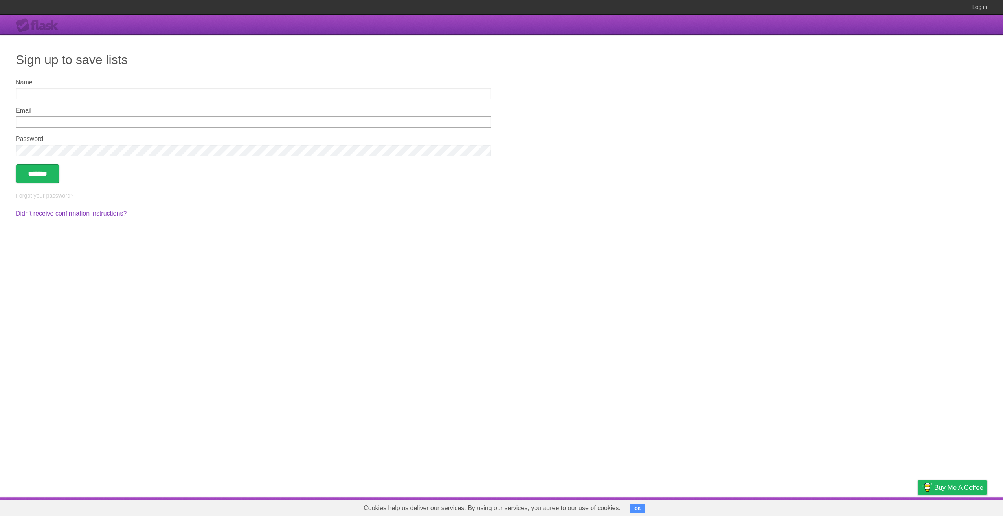 The width and height of the screenshot is (1003, 516). I want to click on a: Privacy, so click(918, 507).